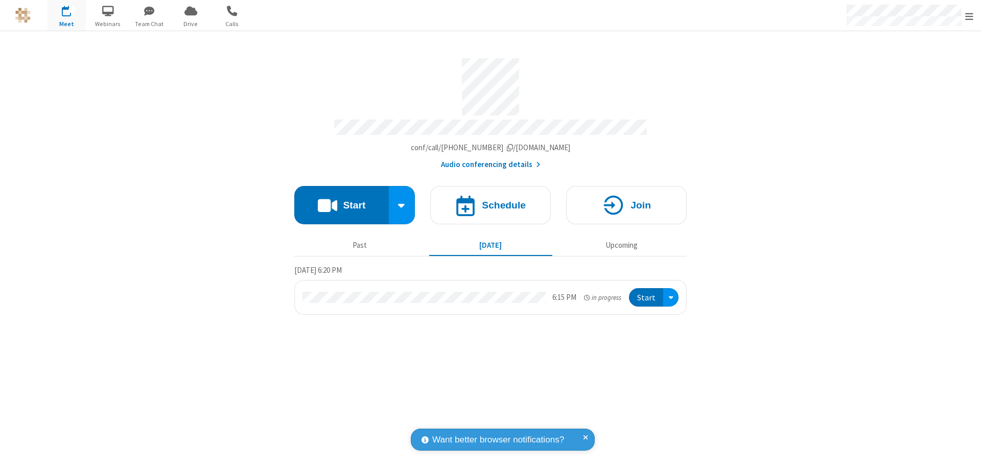  I want to click on span: Copy my meeting room link, so click(490, 147).